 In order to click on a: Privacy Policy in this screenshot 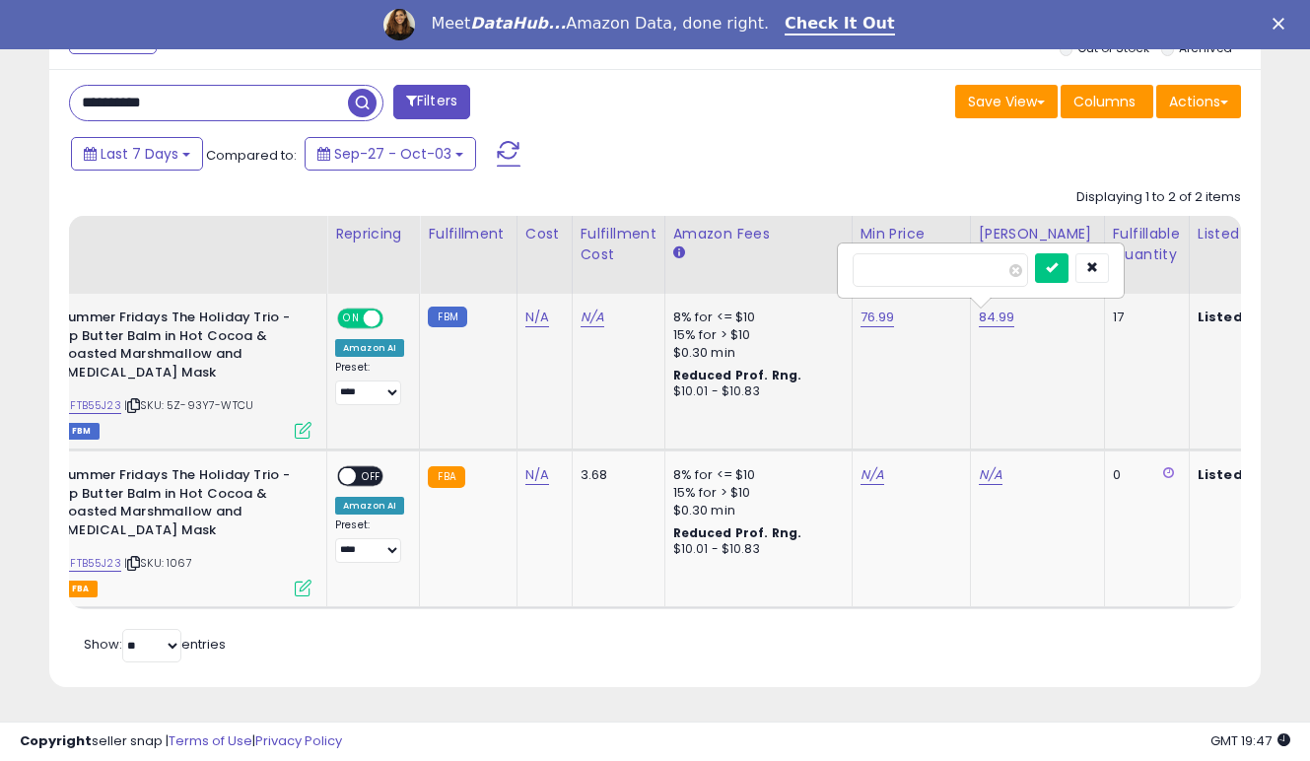, I will do `click(299, 740)`.